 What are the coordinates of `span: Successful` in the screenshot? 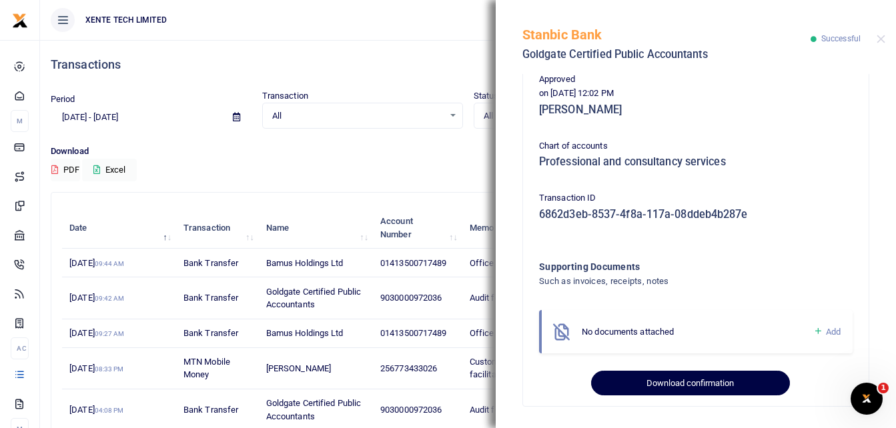 It's located at (840, 39).